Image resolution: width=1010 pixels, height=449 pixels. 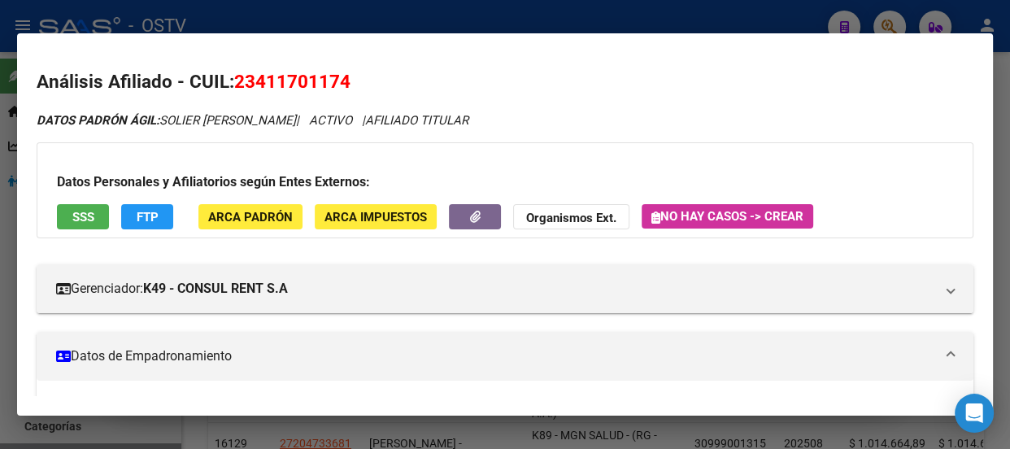 I want to click on mat-panel-title: Datos de Empadronamiento, so click(x=495, y=356).